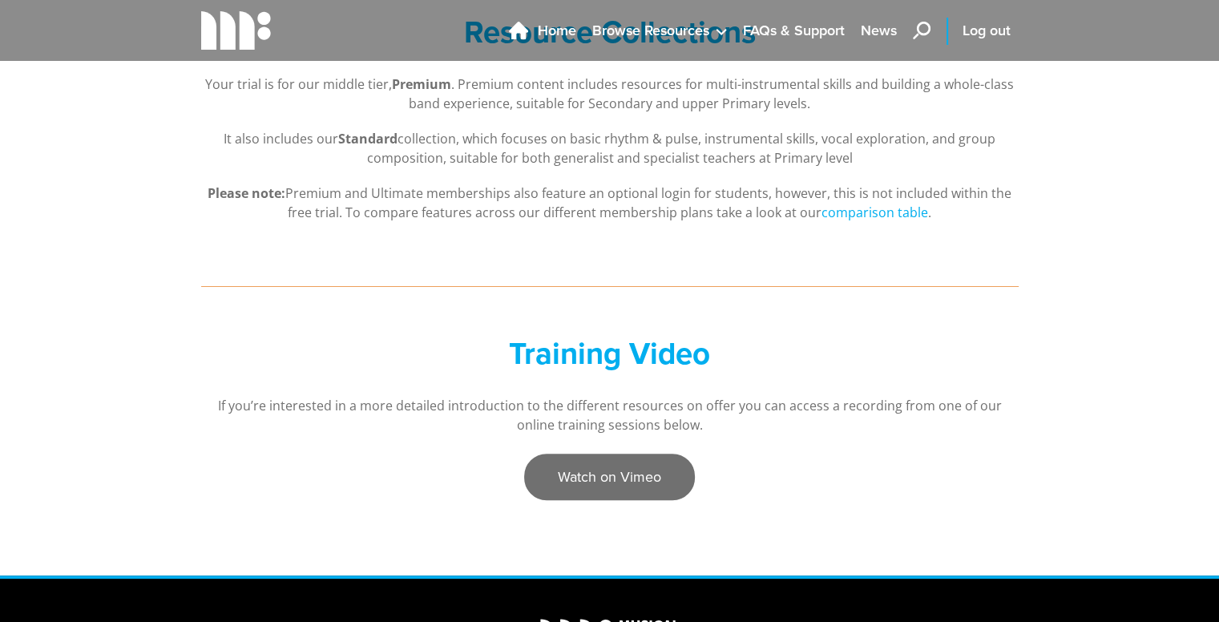 The width and height of the screenshot is (1219, 622). What do you see at coordinates (987, 30) in the screenshot?
I see `span: Log out` at bounding box center [987, 30].